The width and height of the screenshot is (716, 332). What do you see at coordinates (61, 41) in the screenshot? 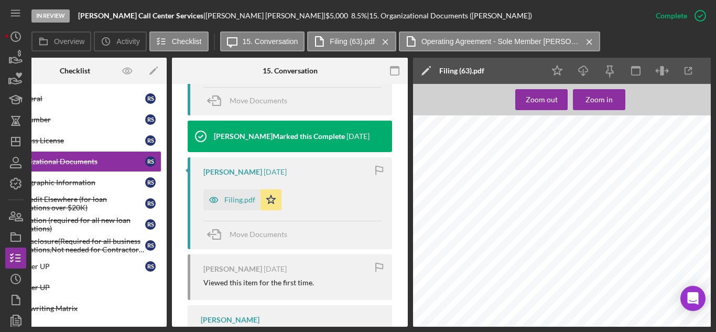
I see `button: Overview` at bounding box center [61, 41].